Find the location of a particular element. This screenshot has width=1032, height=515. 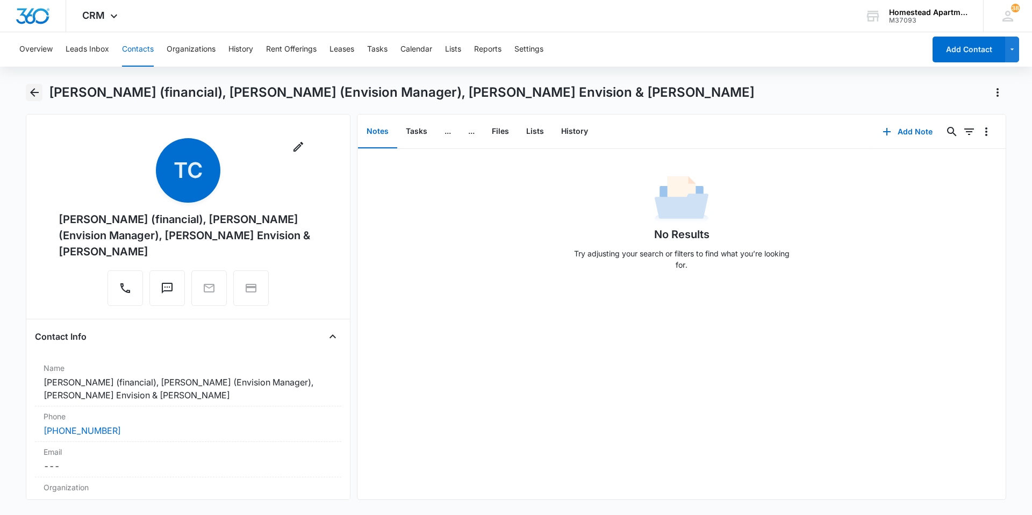

button: Settings is located at coordinates (529, 49).